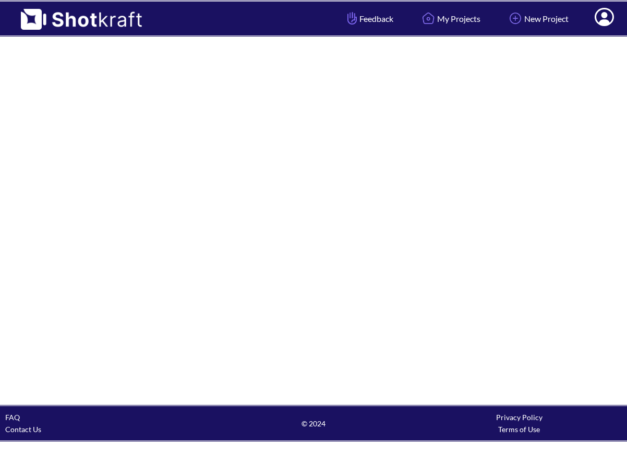 This screenshot has height=465, width=627. Describe the element at coordinates (450, 18) in the screenshot. I see `a: My Projects` at that location.